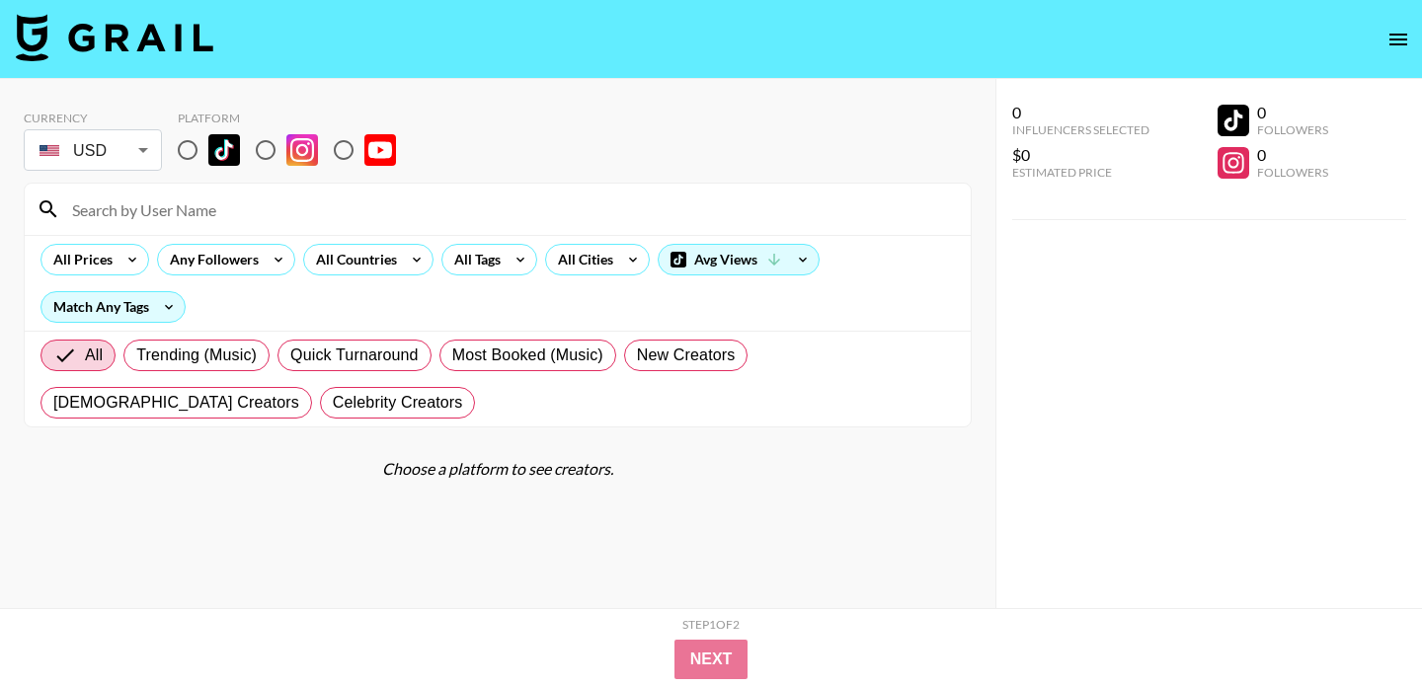 The height and width of the screenshot is (687, 1422). Describe the element at coordinates (711, 624) in the screenshot. I see `div: Step 1 of 2` at that location.